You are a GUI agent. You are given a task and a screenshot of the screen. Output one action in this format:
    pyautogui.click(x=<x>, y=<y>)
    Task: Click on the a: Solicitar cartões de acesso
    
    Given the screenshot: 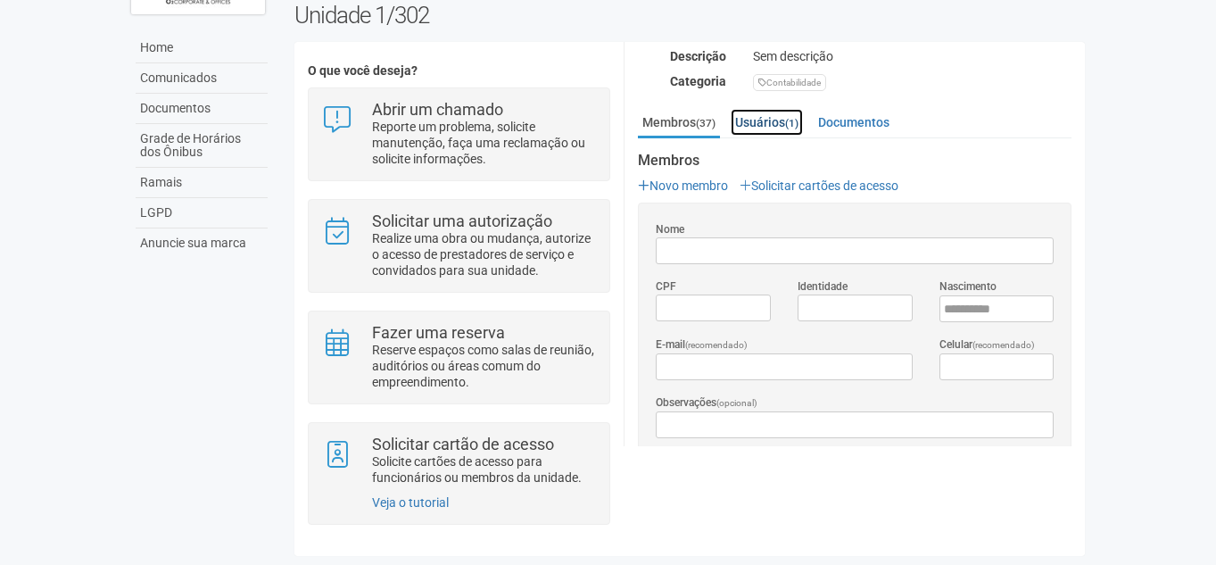 What is the action you would take?
    pyautogui.click(x=819, y=186)
    